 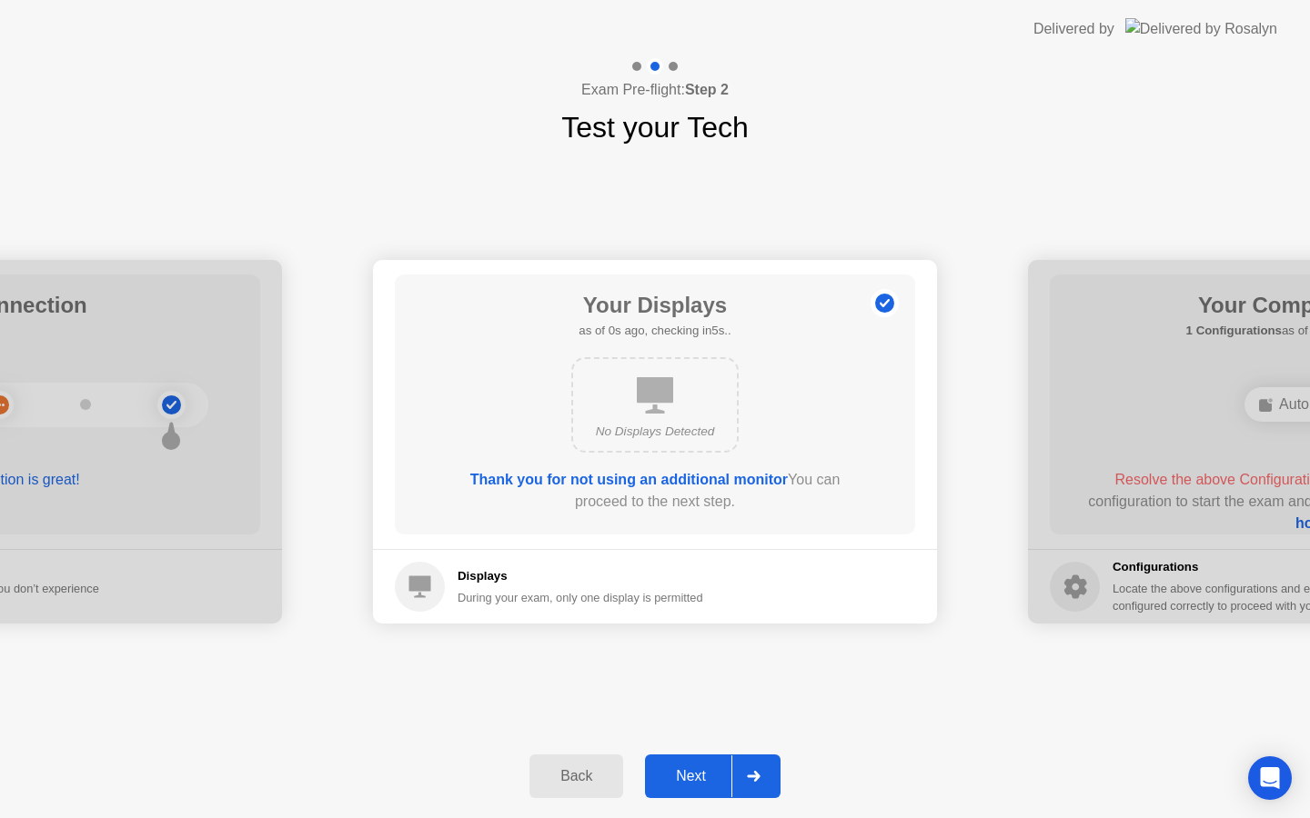 I want to click on div: Back, so click(x=576, y=777).